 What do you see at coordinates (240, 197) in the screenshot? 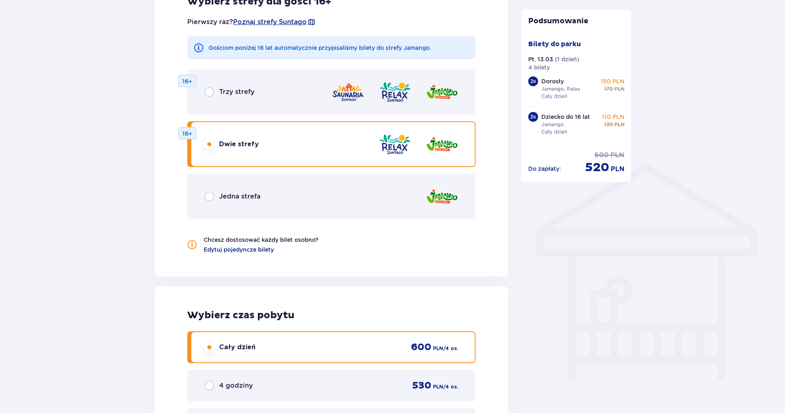
I see `p: Jedna strefa` at bounding box center [240, 197].